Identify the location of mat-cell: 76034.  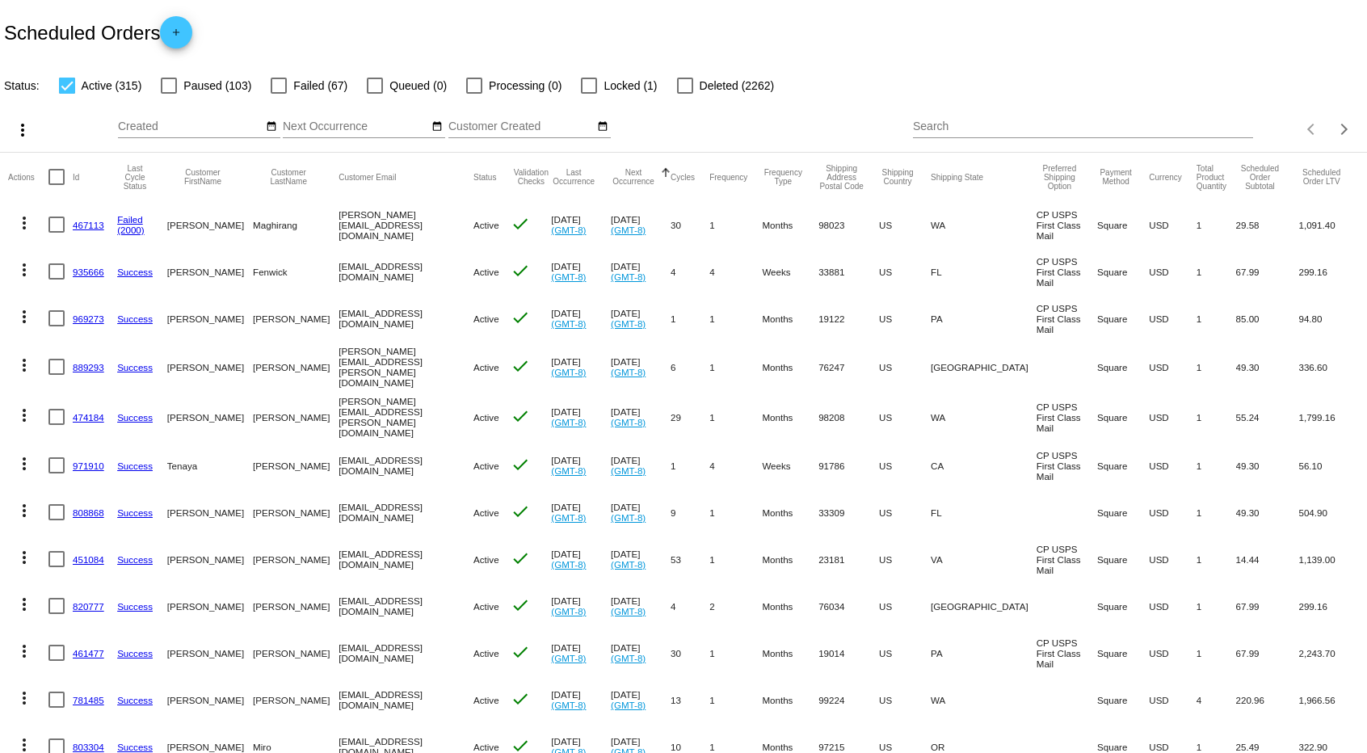
(848, 606).